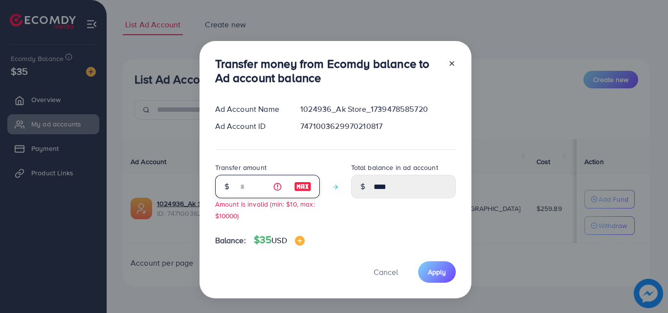 This screenshot has height=313, width=668. Describe the element at coordinates (377, 126) in the screenshot. I see `div: 7471003629970210817` at that location.